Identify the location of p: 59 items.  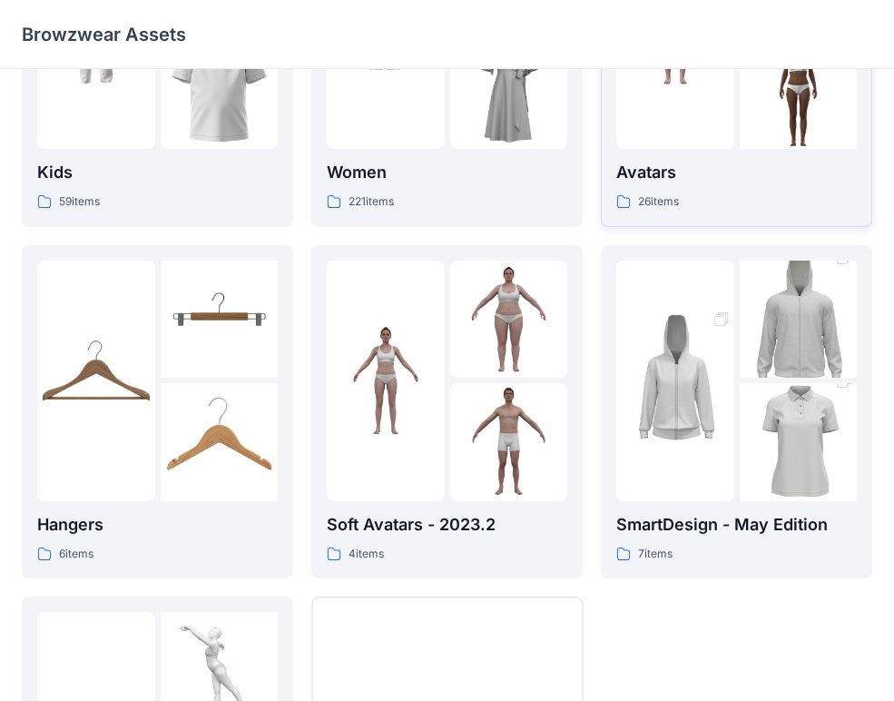
(79, 202).